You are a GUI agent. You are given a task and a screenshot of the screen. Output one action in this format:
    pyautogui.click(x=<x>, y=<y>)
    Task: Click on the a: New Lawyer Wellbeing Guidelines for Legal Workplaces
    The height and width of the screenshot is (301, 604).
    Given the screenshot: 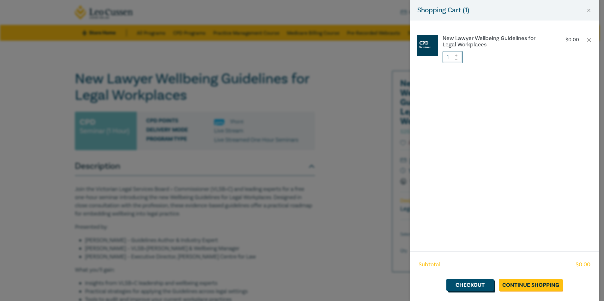 What is the action you would take?
    pyautogui.click(x=495, y=42)
    